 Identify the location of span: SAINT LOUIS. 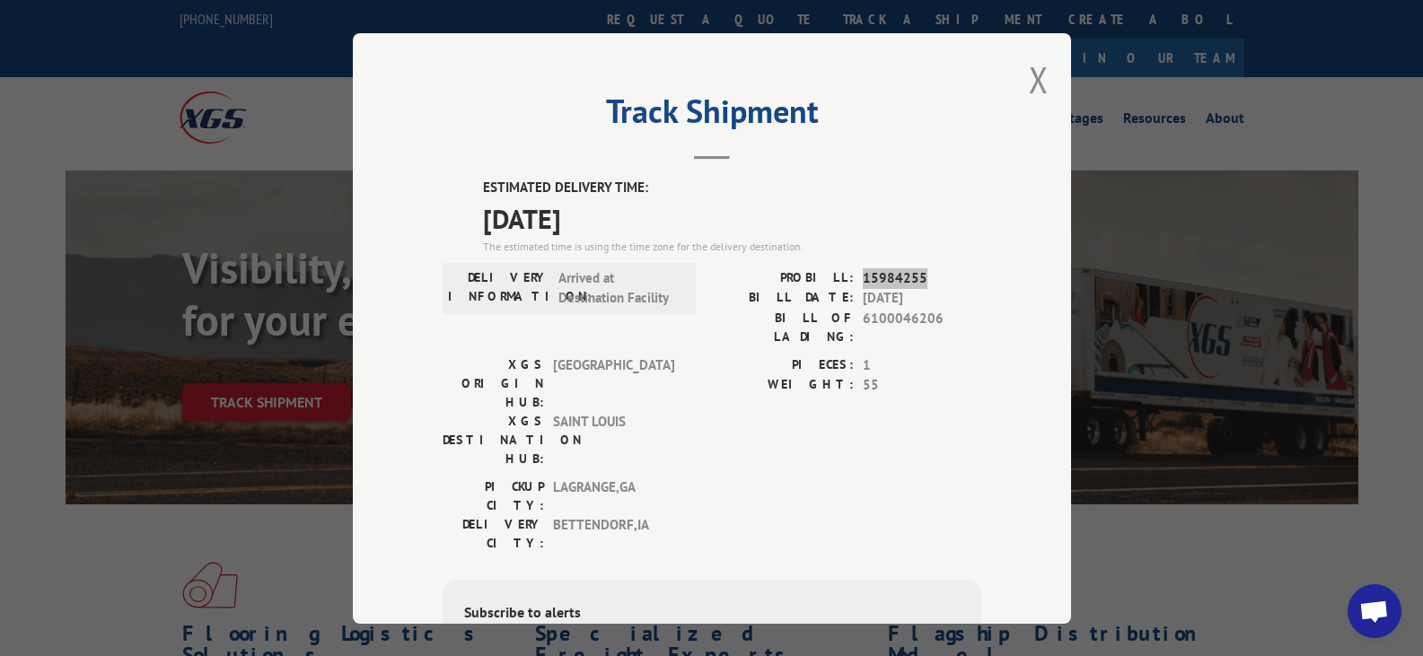
(613, 439).